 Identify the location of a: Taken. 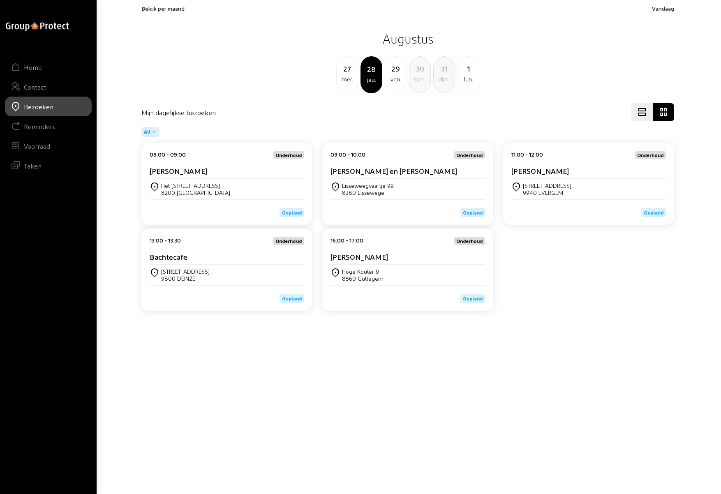
(48, 166).